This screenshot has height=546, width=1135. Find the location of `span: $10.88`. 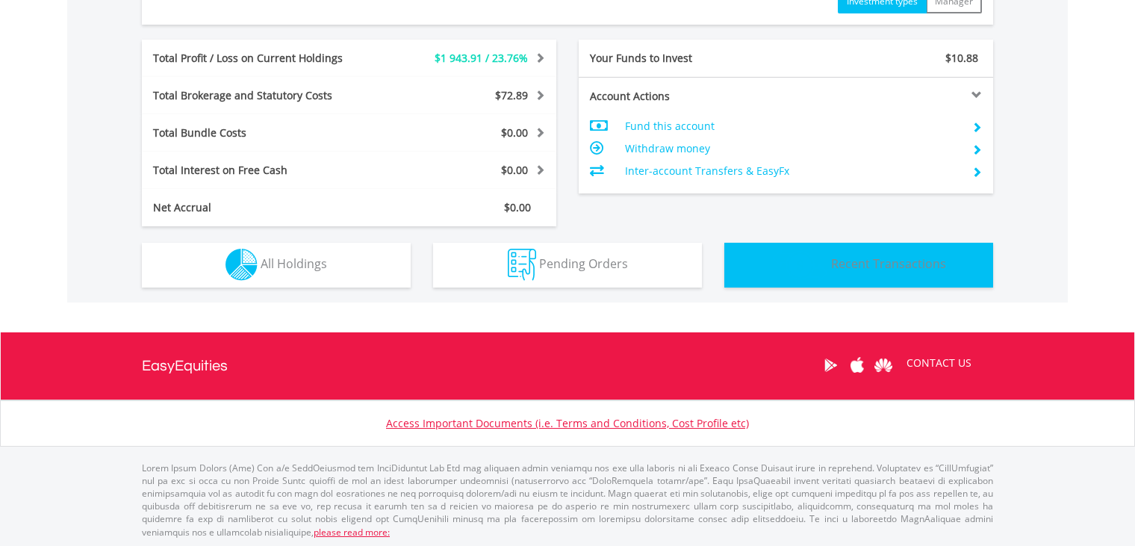

span: $10.88 is located at coordinates (962, 58).